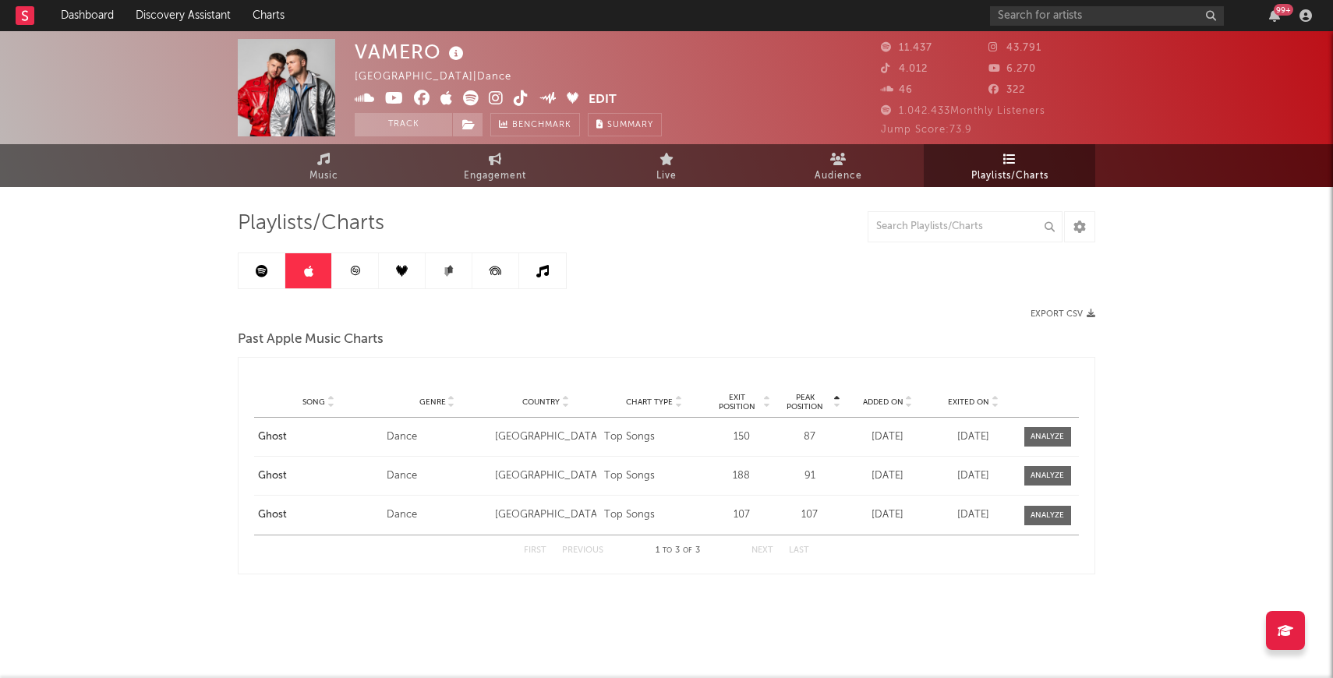  What do you see at coordinates (313, 402) in the screenshot?
I see `span: Song` at bounding box center [313, 402].